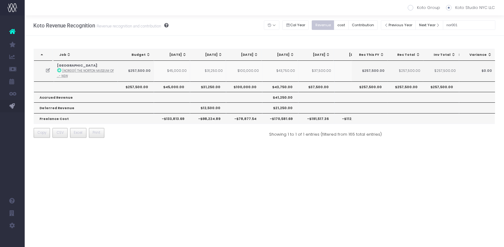 This screenshot has width=504, height=247. What do you see at coordinates (316, 87) in the screenshot?
I see `th: $37,500.00` at bounding box center [316, 87].